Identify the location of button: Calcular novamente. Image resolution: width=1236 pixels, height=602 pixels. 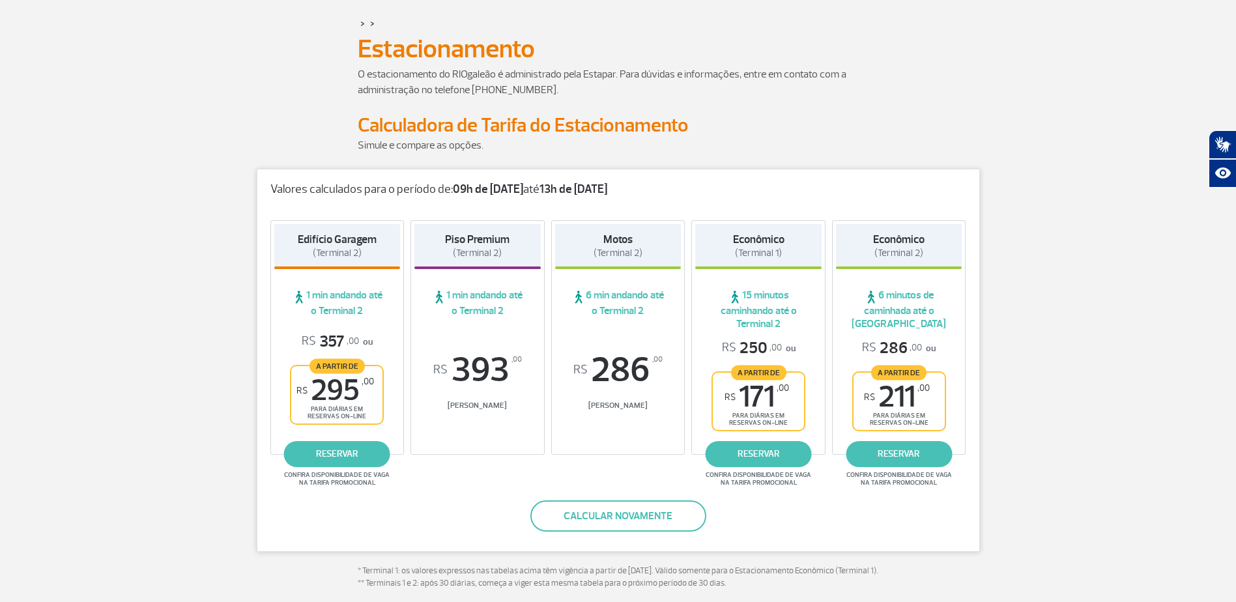
(618, 516).